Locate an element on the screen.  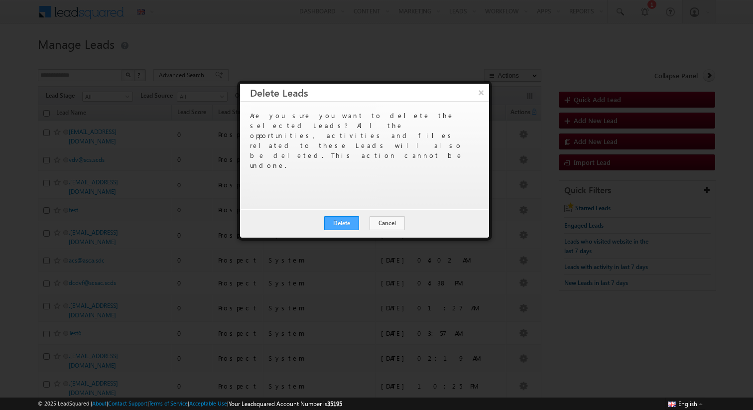
a: About is located at coordinates (99, 403).